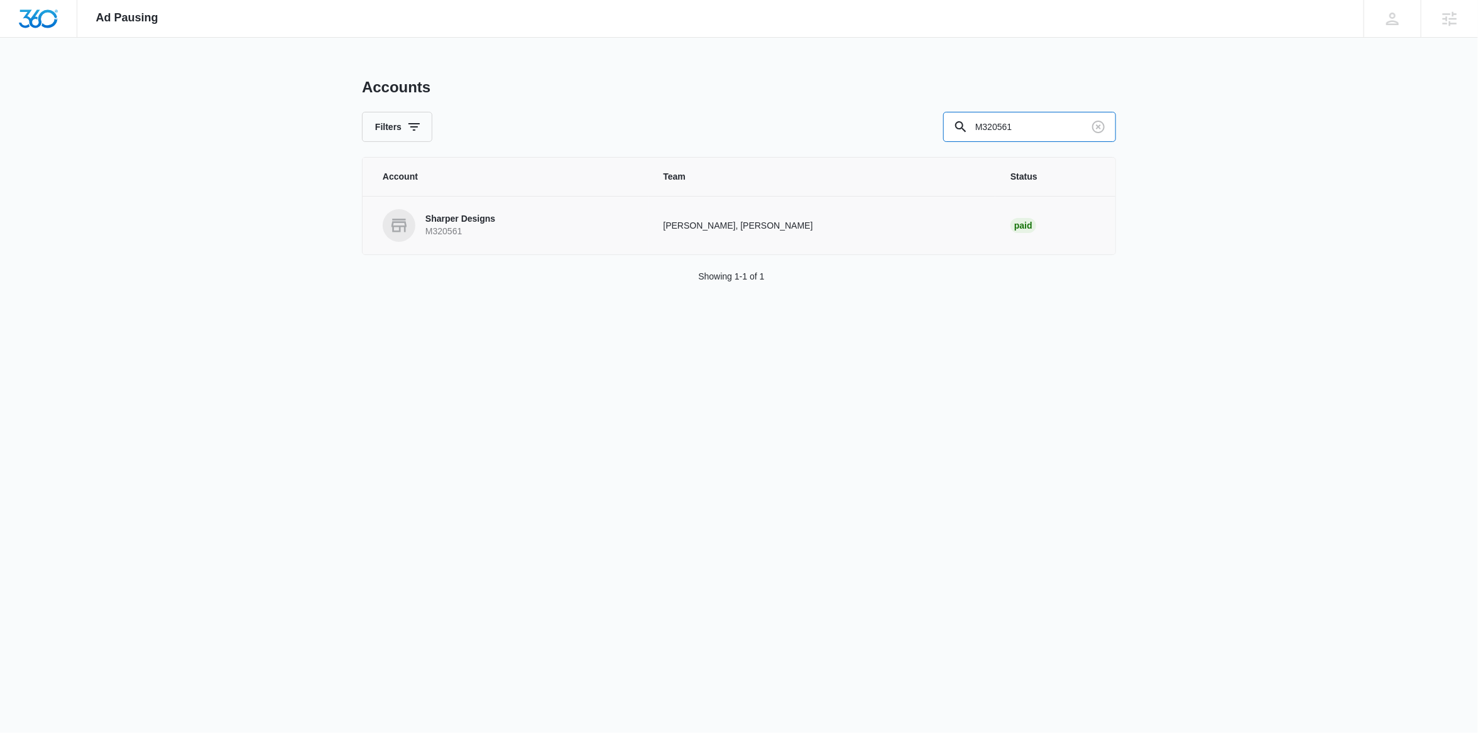  I want to click on h1: Accounts, so click(396, 87).